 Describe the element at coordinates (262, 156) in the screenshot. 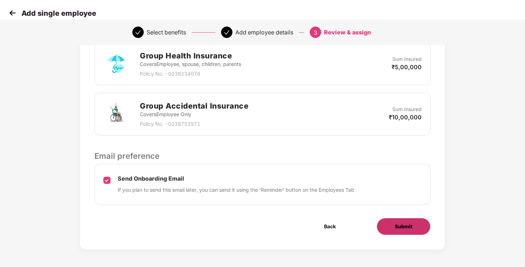

I see `p: Email preference` at that location.